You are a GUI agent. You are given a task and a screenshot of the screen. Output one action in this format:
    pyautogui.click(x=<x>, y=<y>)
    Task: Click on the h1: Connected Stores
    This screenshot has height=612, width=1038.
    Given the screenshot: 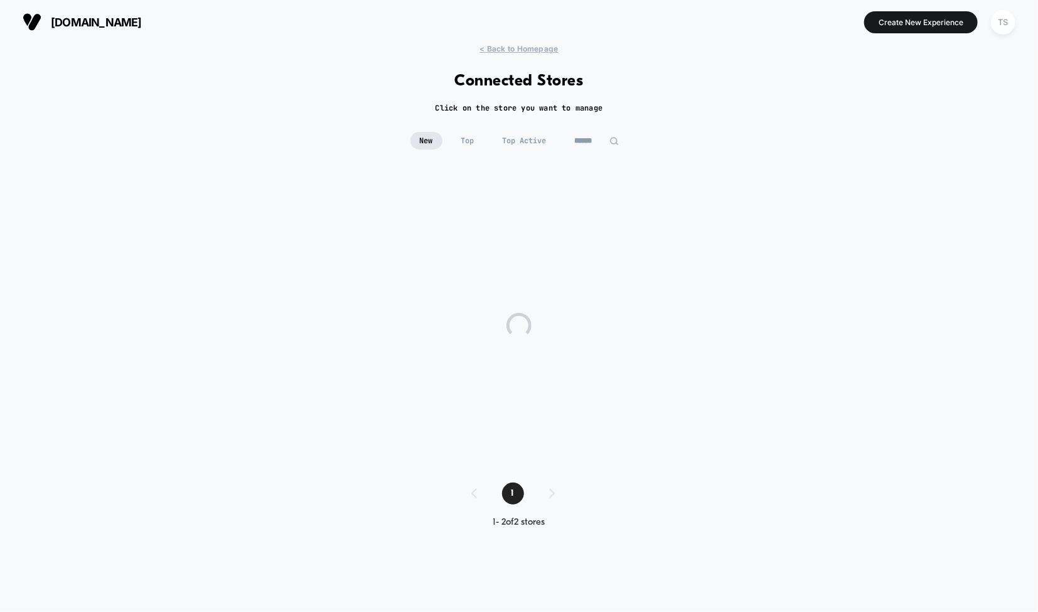 What is the action you would take?
    pyautogui.click(x=519, y=81)
    